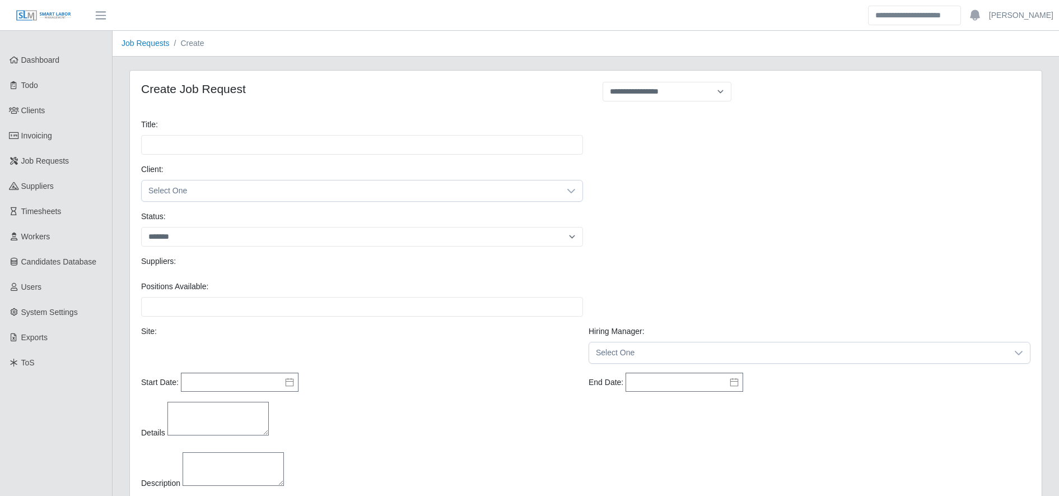  Describe the element at coordinates (49, 312) in the screenshot. I see `span: System Settings` at that location.